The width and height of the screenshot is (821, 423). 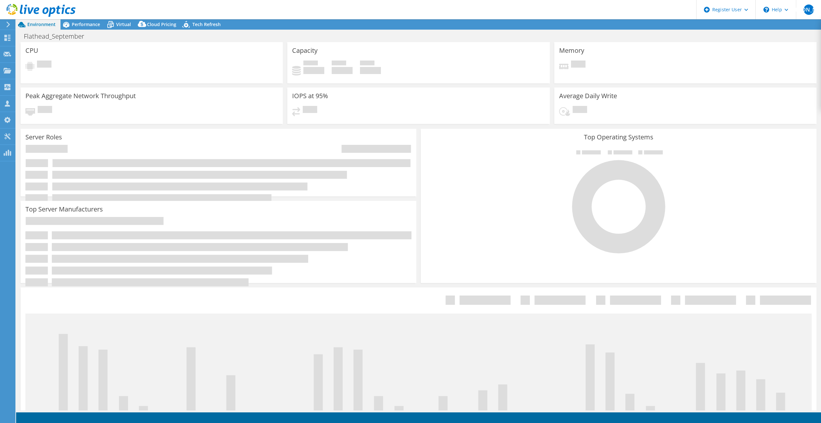 What do you see at coordinates (207, 24) in the screenshot?
I see `span: Tech Refresh` at bounding box center [207, 24].